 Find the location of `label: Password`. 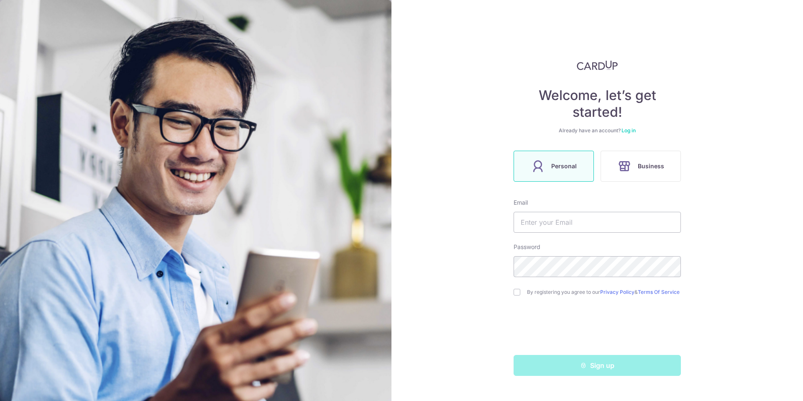

label: Password is located at coordinates (527, 247).